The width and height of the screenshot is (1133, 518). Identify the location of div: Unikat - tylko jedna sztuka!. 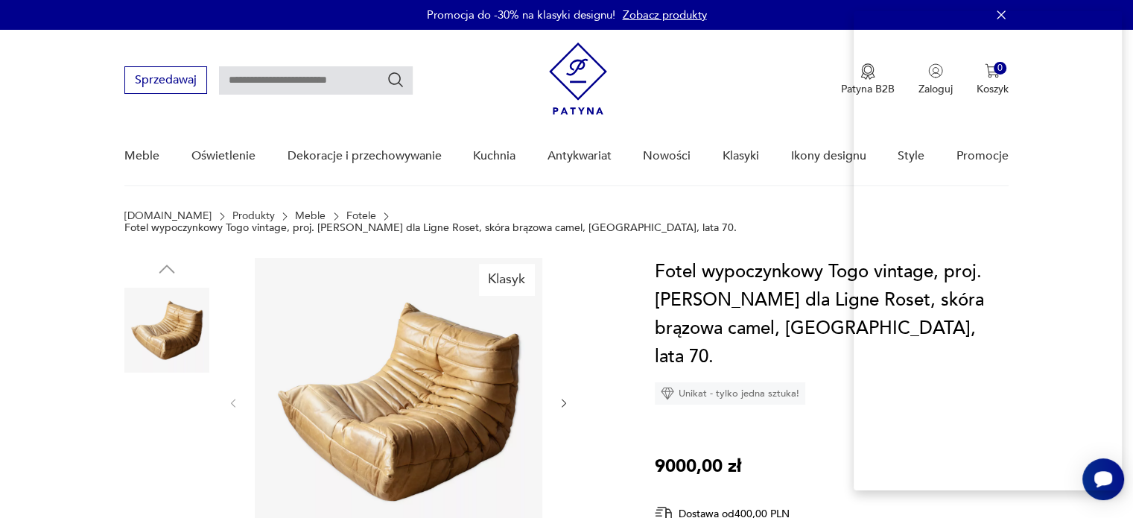
(730, 393).